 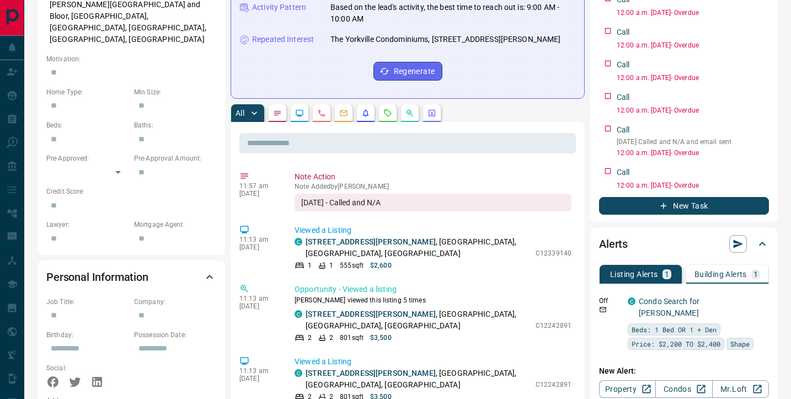 I want to click on p: Note Action, so click(x=433, y=177).